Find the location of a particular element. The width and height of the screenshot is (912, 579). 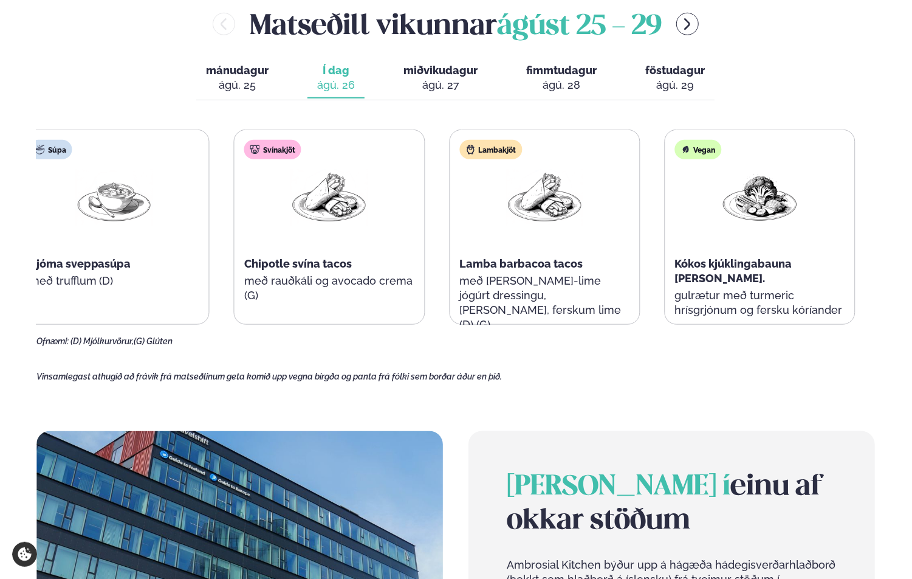

span: Ofnæmi: is located at coordinates (52, 341).